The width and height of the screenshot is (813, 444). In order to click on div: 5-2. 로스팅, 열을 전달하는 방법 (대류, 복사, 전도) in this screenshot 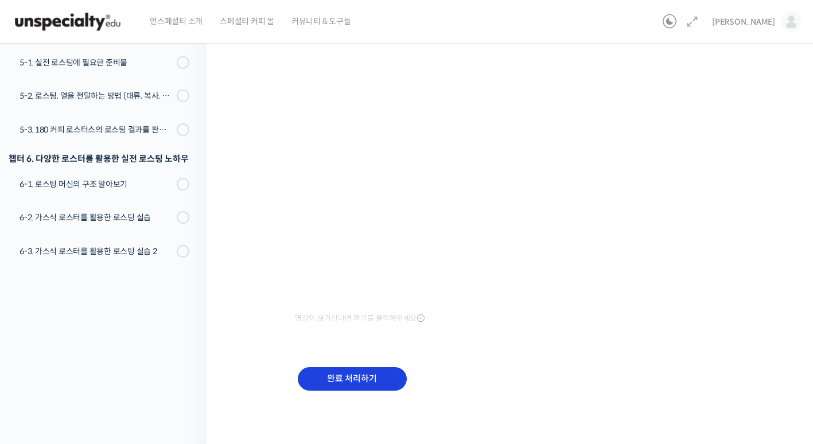, I will do `click(96, 96)`.